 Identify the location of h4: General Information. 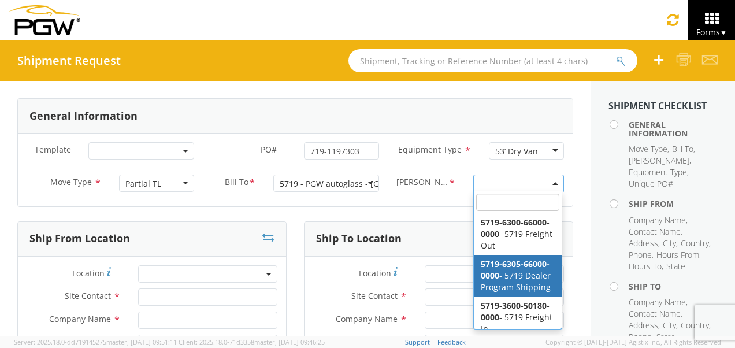
(673, 129).